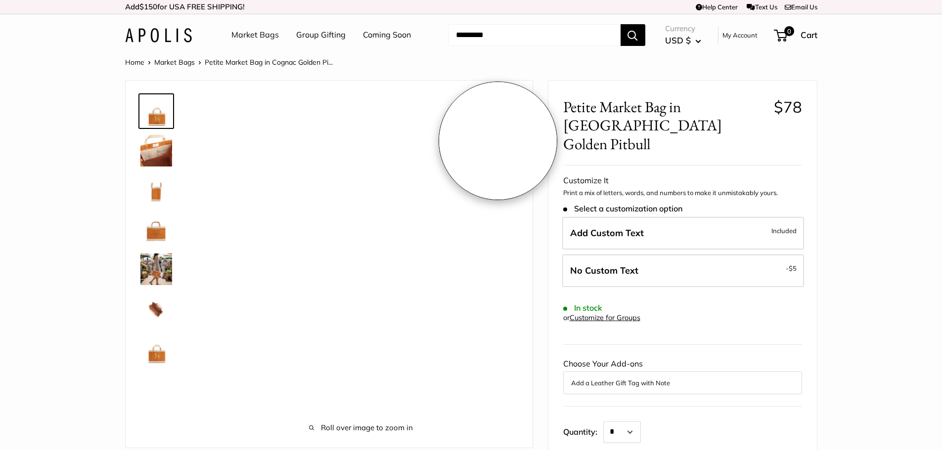 The image size is (942, 450). I want to click on span: In stock, so click(582, 308).